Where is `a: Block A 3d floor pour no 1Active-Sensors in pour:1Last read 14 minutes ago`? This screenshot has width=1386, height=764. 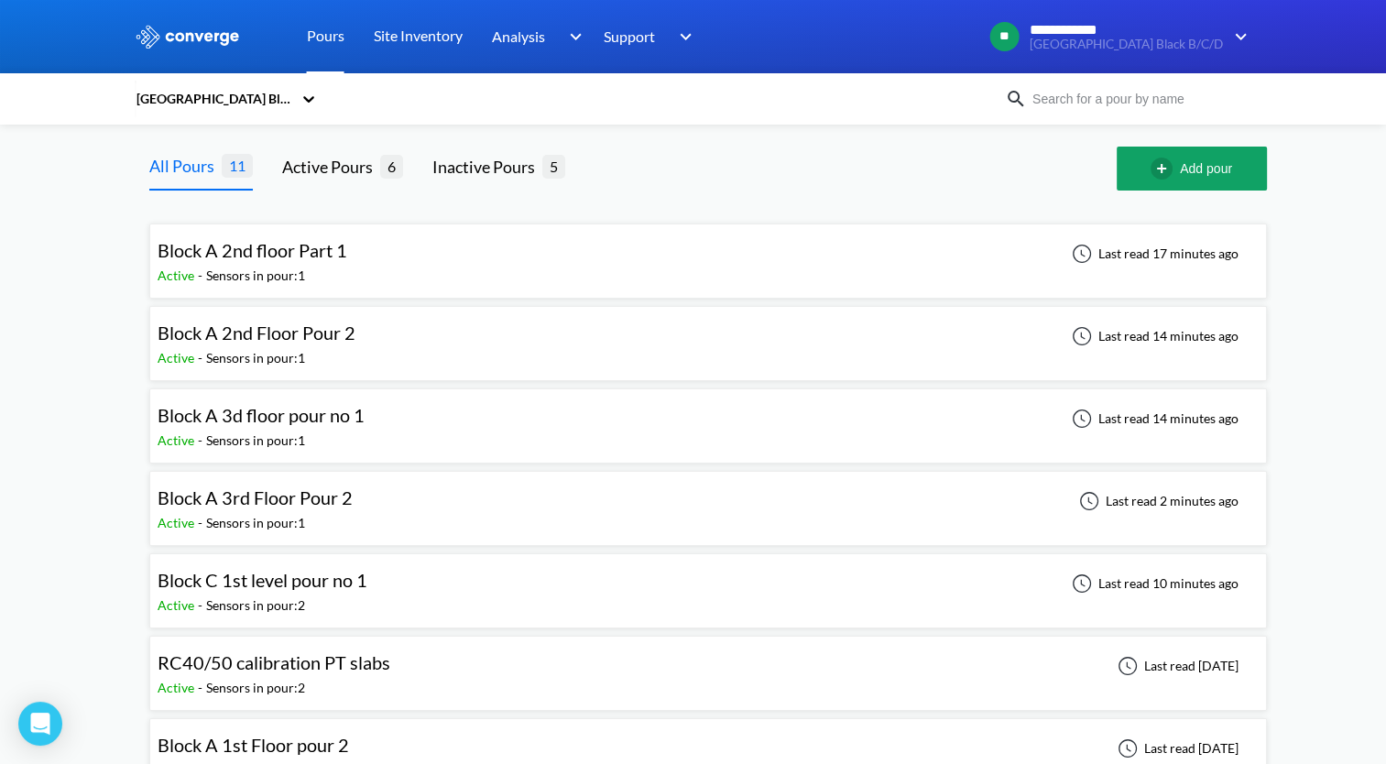
a: Block A 3d floor pour no 1Active-Sensors in pour:1Last read 14 minutes ago is located at coordinates (708, 417).